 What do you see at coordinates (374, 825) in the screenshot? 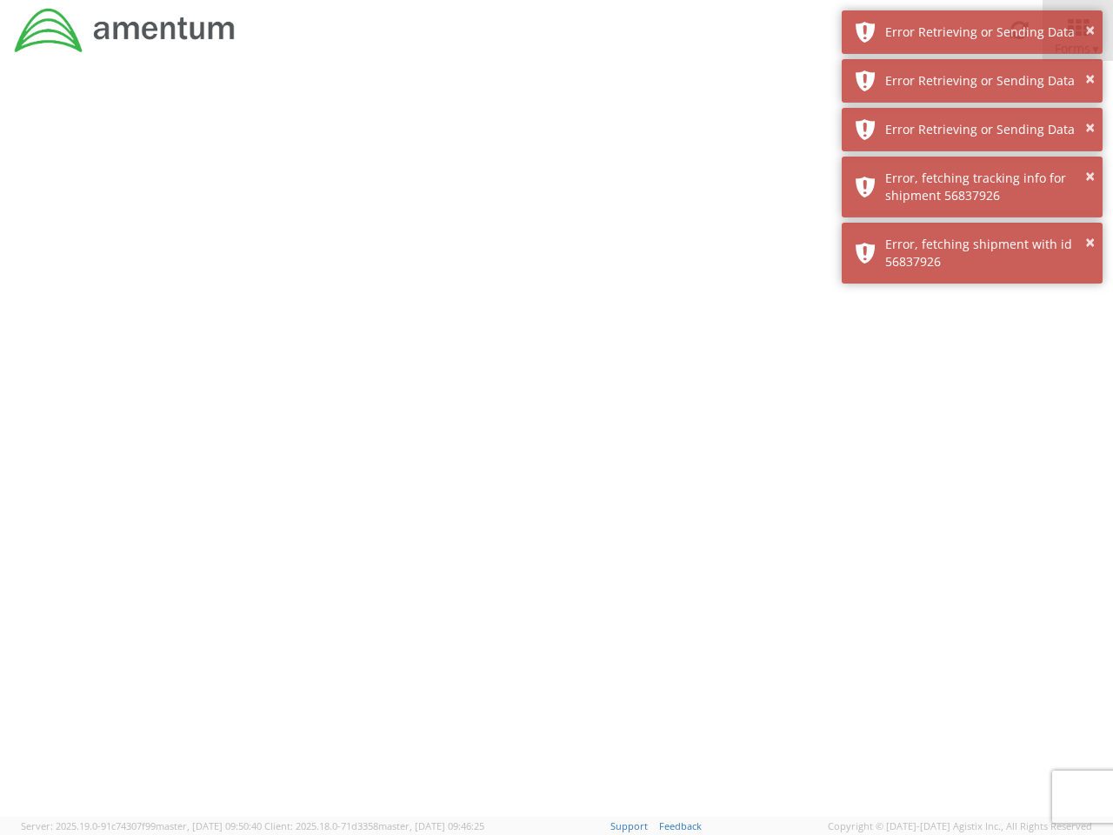
I see `span: Client: 2025.18.0-71d3358` at bounding box center [374, 825].